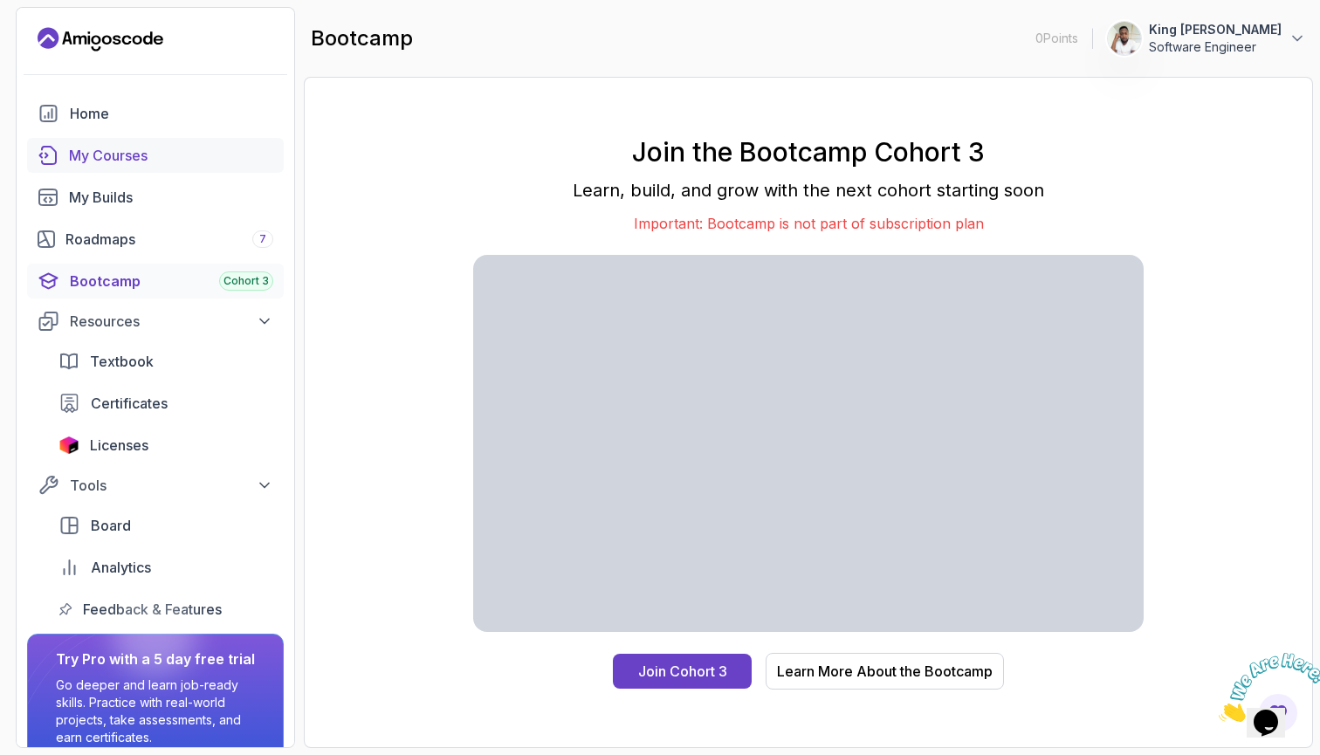  What do you see at coordinates (884, 671) in the screenshot?
I see `button: Learn More About the Bootcamp` at bounding box center [884, 671].